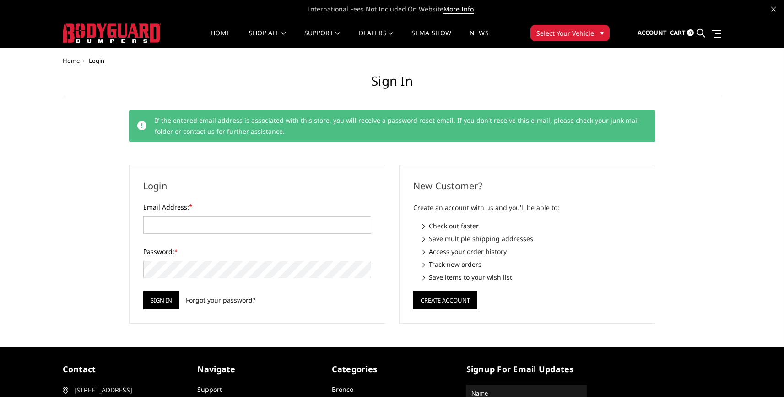  Describe the element at coordinates (678, 33) in the screenshot. I see `span: Cart` at that location.